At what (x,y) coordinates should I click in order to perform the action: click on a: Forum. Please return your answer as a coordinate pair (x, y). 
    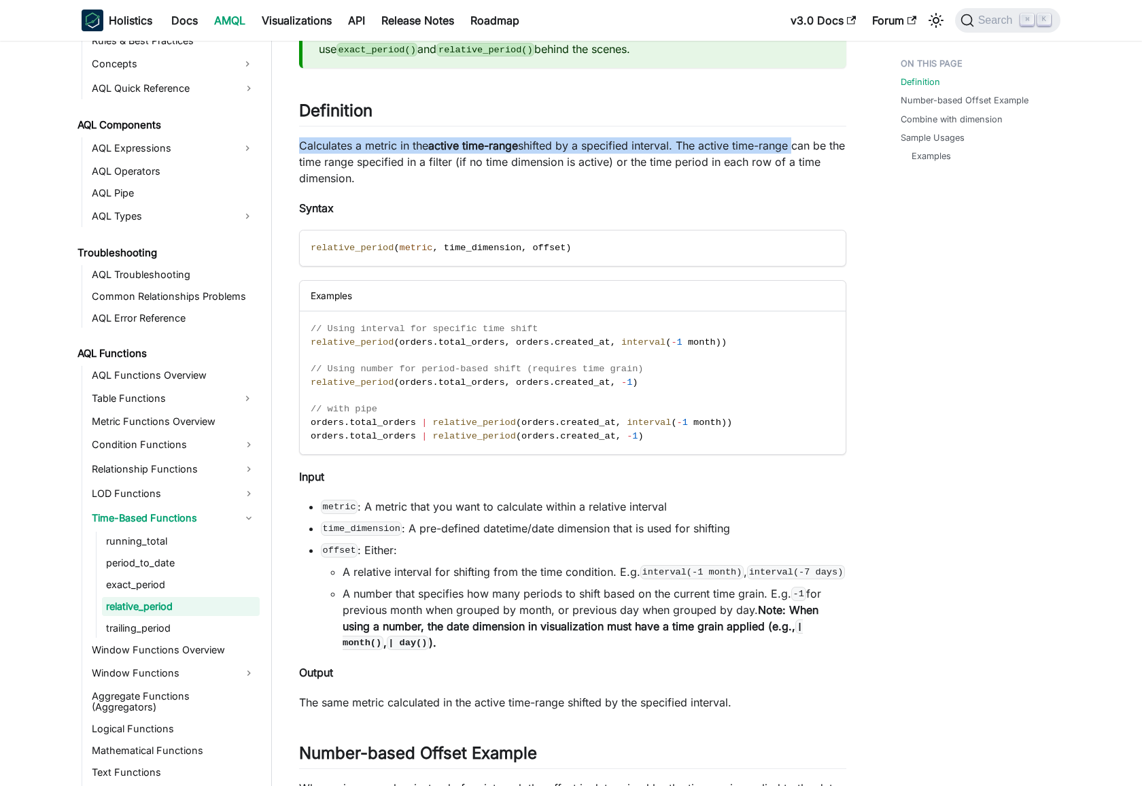
    Looking at the image, I should click on (894, 20).